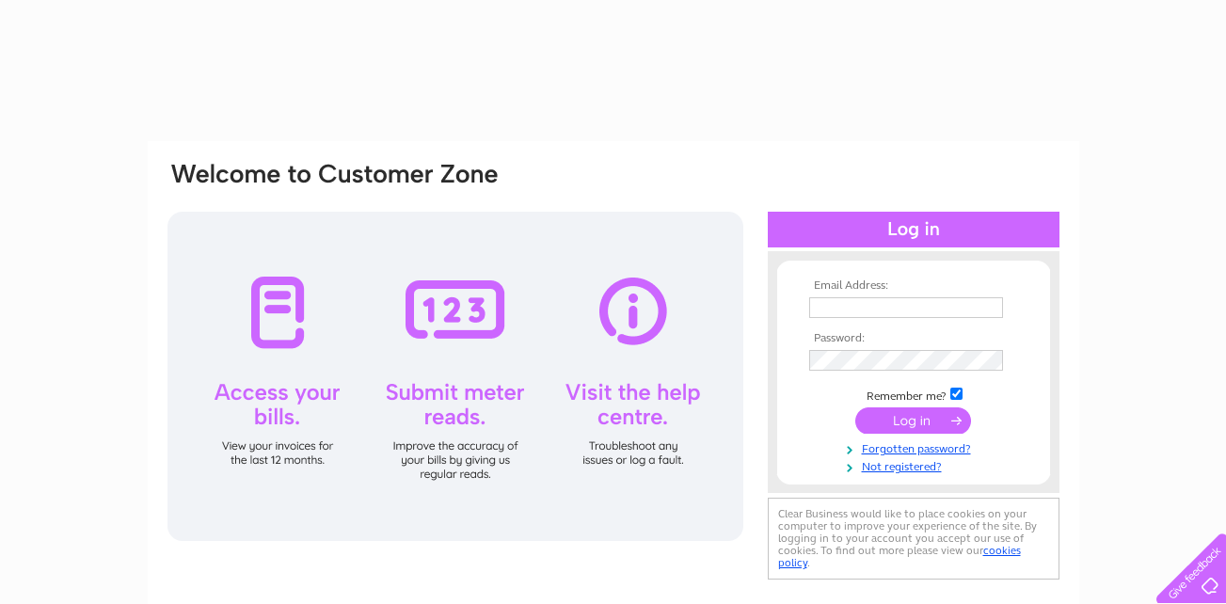 This screenshot has height=604, width=1226. Describe the element at coordinates (914, 394) in the screenshot. I see `td: Remember me?` at that location.